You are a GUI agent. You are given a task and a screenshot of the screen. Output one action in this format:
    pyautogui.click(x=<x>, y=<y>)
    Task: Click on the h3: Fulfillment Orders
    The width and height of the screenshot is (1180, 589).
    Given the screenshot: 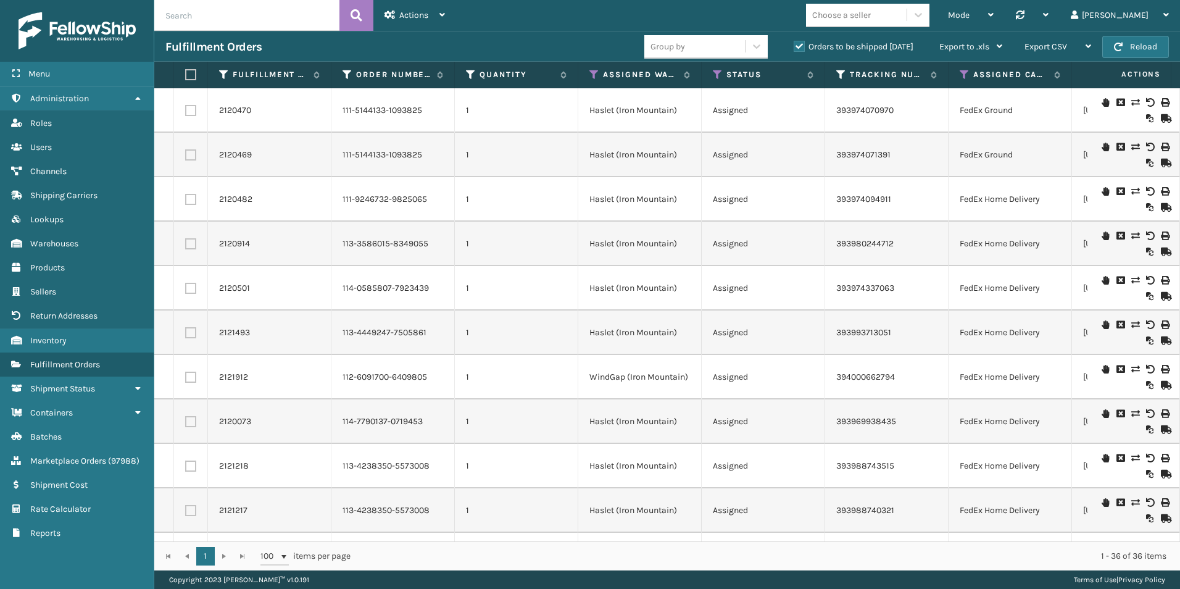 What is the action you would take?
    pyautogui.click(x=214, y=47)
    